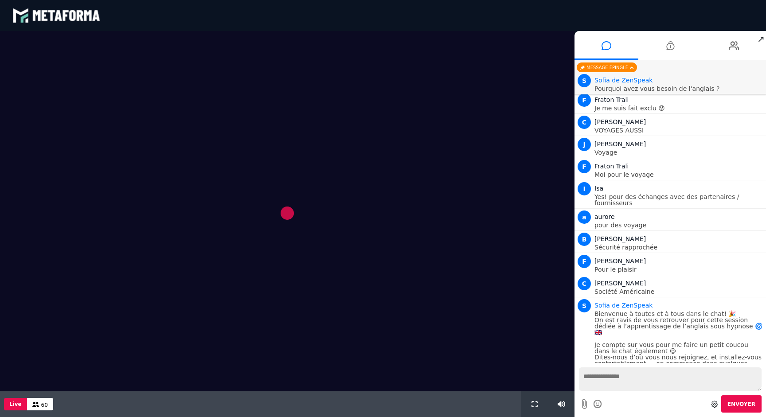  What do you see at coordinates (584, 144) in the screenshot?
I see `span: J` at bounding box center [584, 144].